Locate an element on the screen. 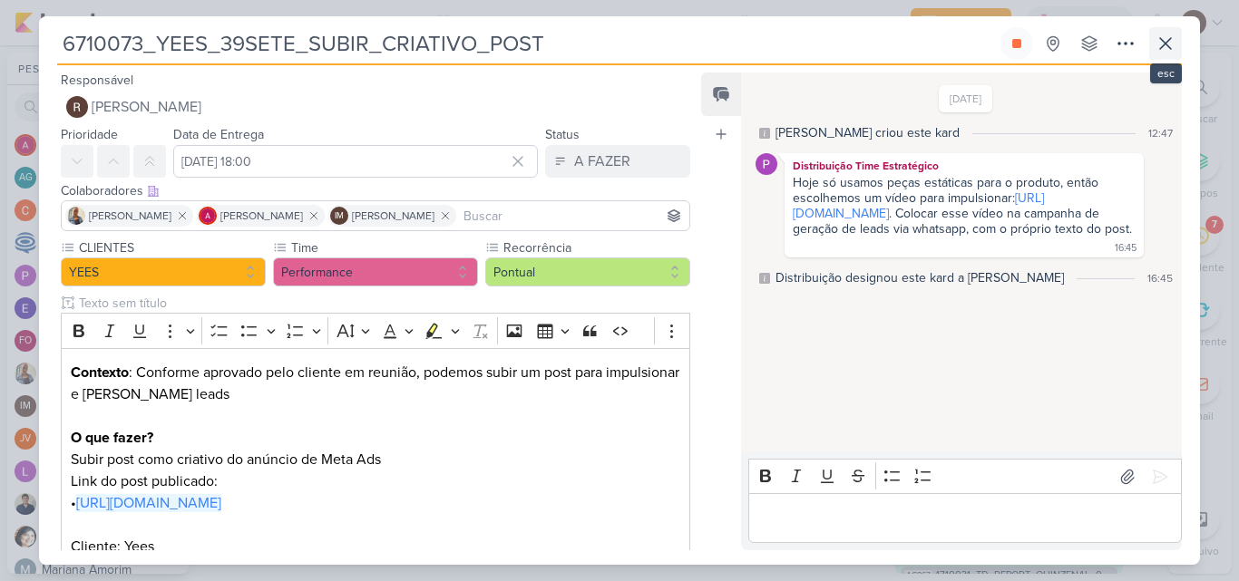 This screenshot has width=1239, height=581. img: Distribuição Time Estratégico is located at coordinates (766, 164).